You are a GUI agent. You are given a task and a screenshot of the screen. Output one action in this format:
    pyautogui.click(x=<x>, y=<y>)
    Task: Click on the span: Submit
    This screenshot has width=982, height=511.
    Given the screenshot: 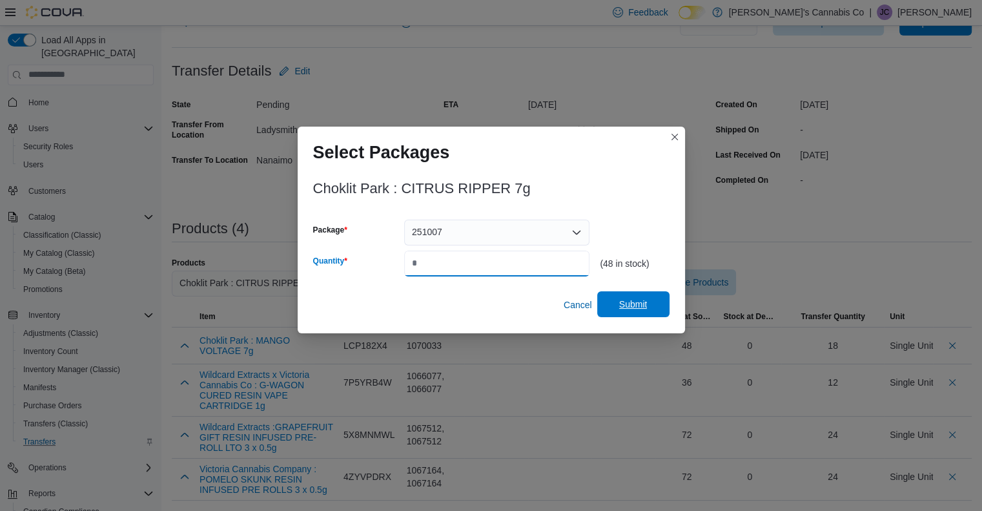 What is the action you would take?
    pyautogui.click(x=633, y=304)
    